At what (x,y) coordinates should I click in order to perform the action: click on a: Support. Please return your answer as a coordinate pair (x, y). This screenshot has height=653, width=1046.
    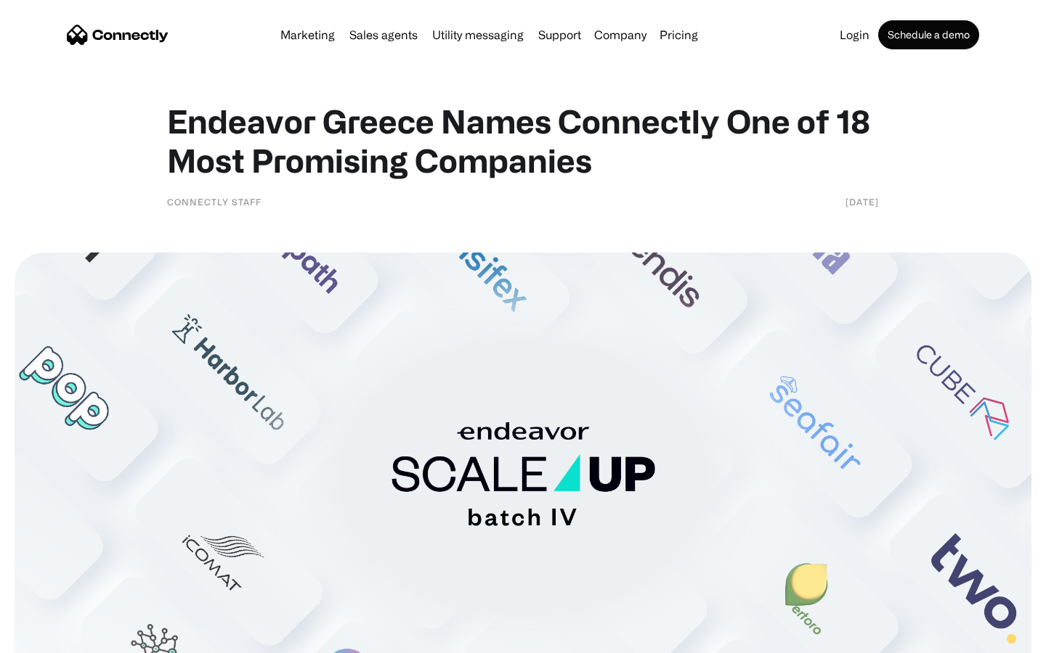
    Looking at the image, I should click on (559, 35).